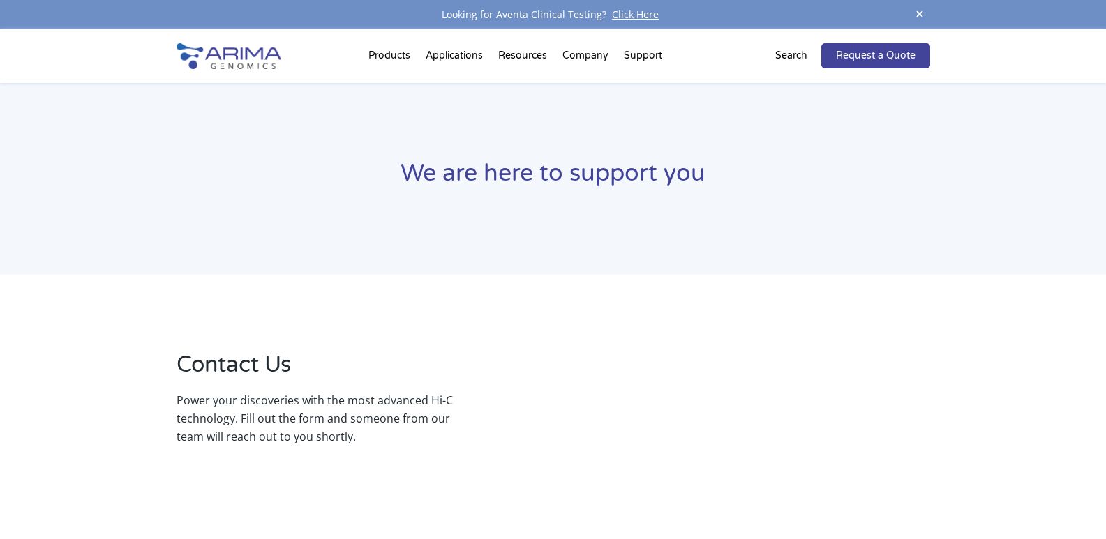  What do you see at coordinates (229, 56) in the screenshot?
I see `img: Arima-Genomics-logo` at bounding box center [229, 56].